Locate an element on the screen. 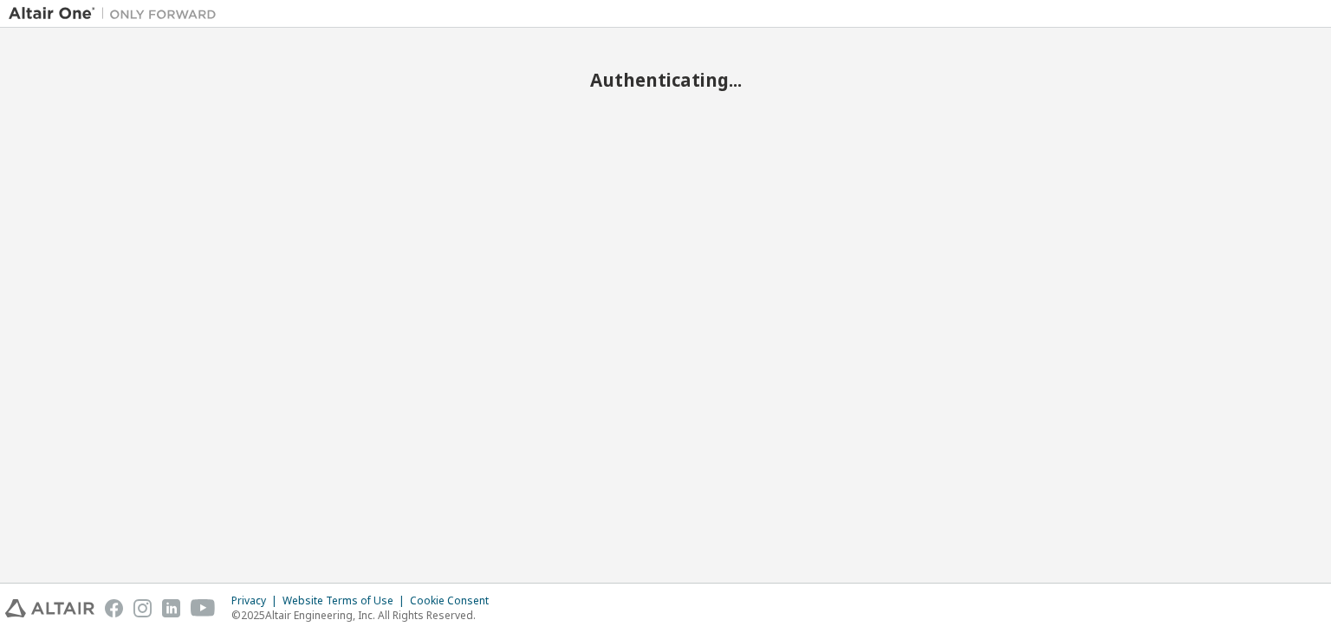 Image resolution: width=1331 pixels, height=633 pixels. p: © 2025 Altair Engineering, Inc. All Rights Reserved. is located at coordinates (365, 614).